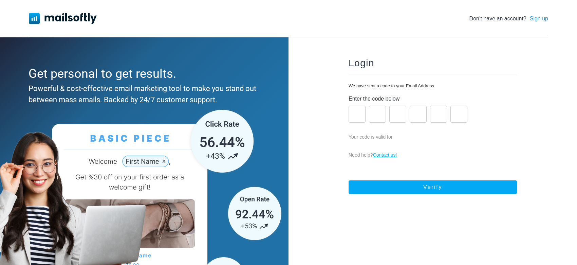 This screenshot has width=577, height=265. What do you see at coordinates (142, 94) in the screenshot?
I see `div: Powerful & cost-effective email marketing tool to make you stand out between mass emails. Backed ...` at bounding box center [142, 94].